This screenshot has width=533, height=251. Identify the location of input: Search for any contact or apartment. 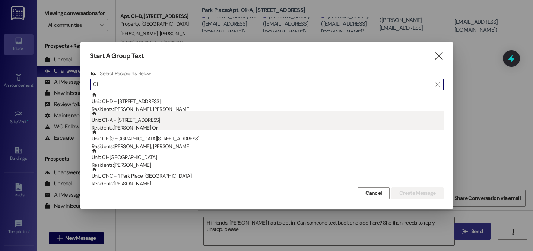
(262, 85).